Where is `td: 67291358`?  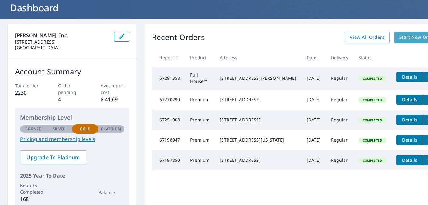 td: 67291358 is located at coordinates (168, 78).